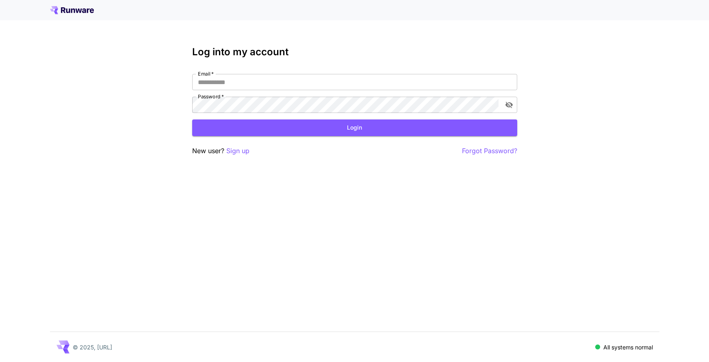  What do you see at coordinates (238, 151) in the screenshot?
I see `button: Sign up` at bounding box center [238, 151].